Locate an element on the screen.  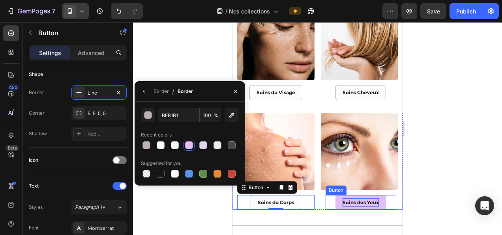
p: 7 is located at coordinates (53, 11).